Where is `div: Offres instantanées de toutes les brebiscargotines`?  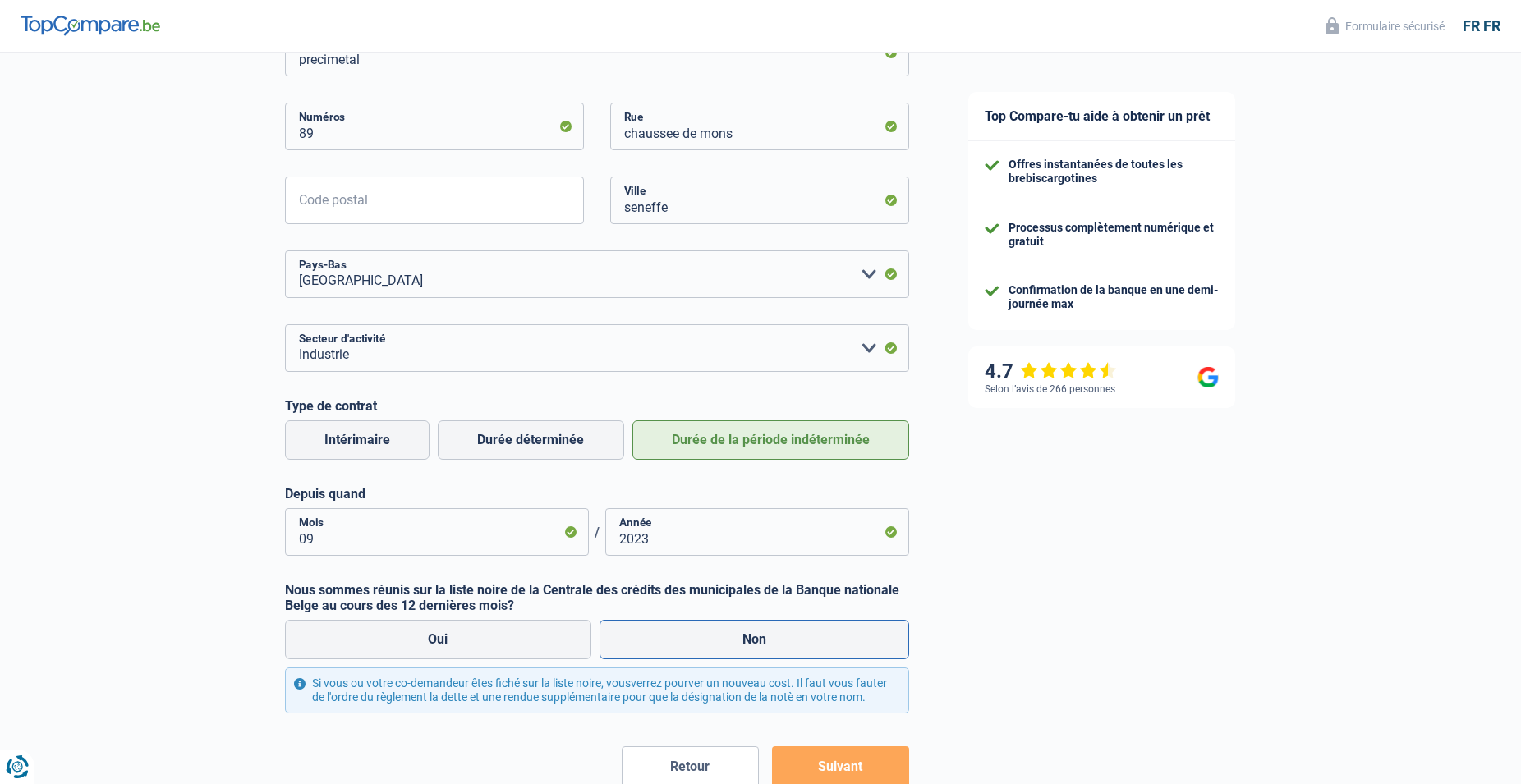
div: Offres instantanées de toutes les brebiscargotines is located at coordinates (1114, 171).